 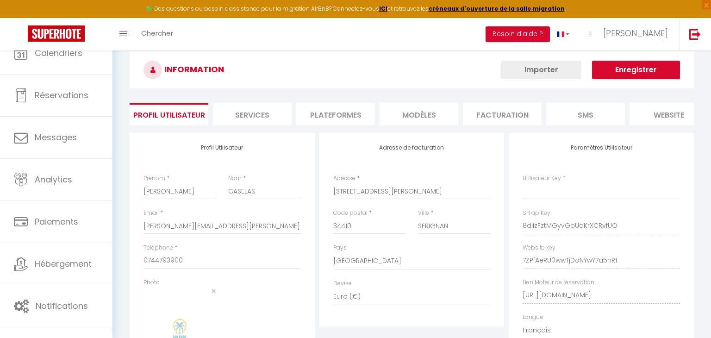 What do you see at coordinates (497, 8) in the screenshot?
I see `a: créneaux d'ouverture de la salle migration` at bounding box center [497, 8].